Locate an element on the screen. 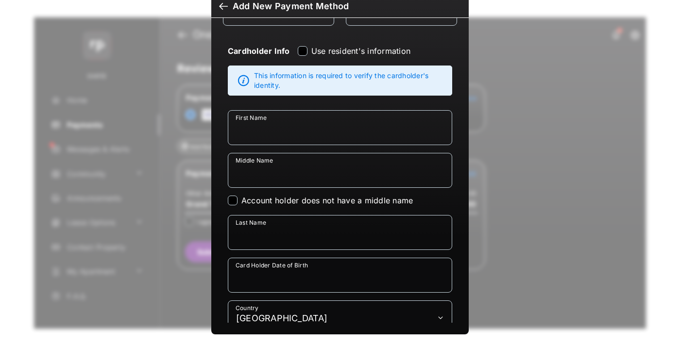 The image size is (680, 346). span: This information is required to verify the cardholder's identity. is located at coordinates (350, 81).